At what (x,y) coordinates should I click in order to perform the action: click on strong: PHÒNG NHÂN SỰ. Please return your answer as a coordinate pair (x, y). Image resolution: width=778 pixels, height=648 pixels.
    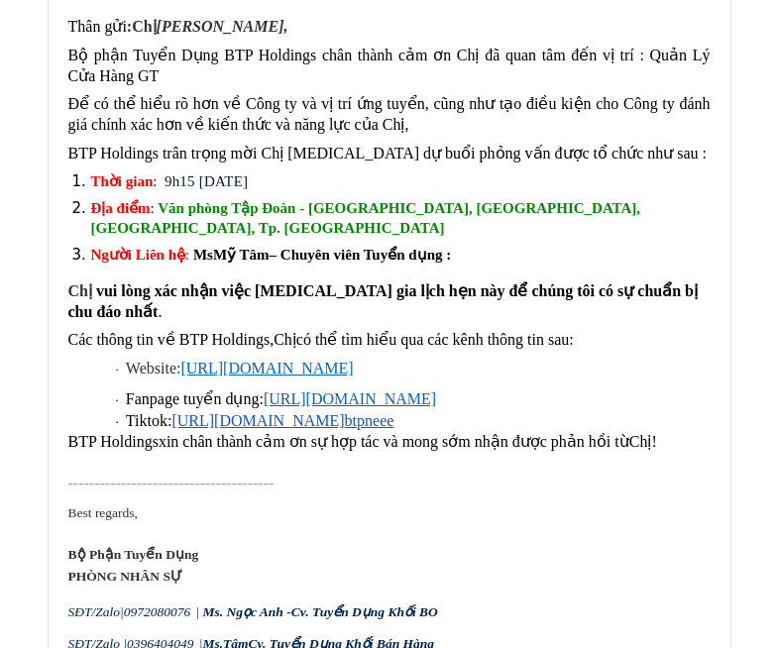
    Looking at the image, I should click on (126, 576).